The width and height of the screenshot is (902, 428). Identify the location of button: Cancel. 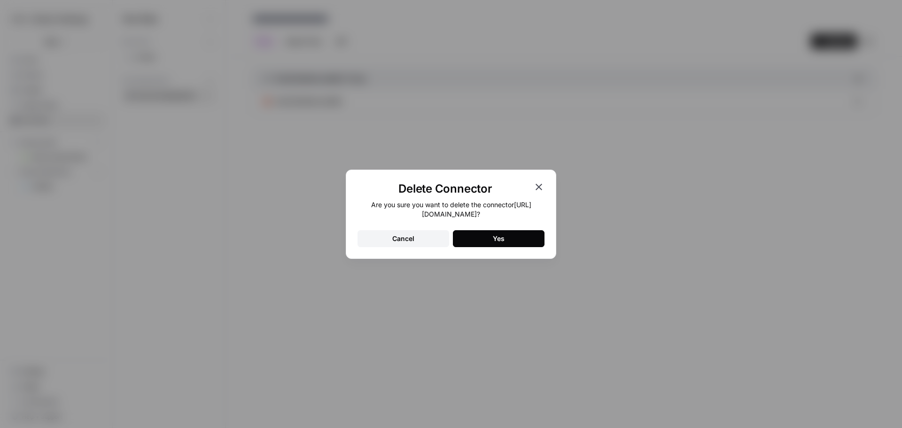
(403, 239).